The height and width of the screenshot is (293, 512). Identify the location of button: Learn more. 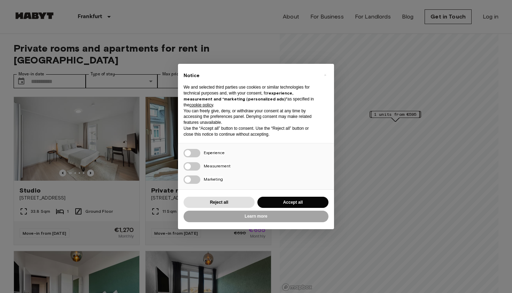
(256, 216).